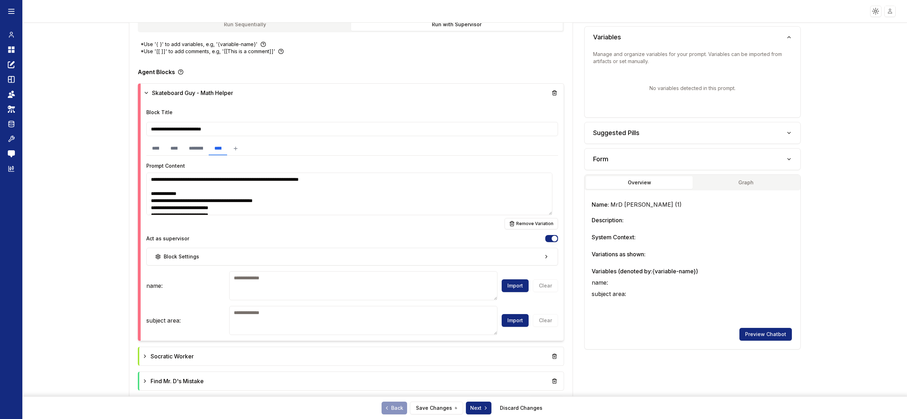 The image size is (907, 419). I want to click on div: Variables, so click(692, 83).